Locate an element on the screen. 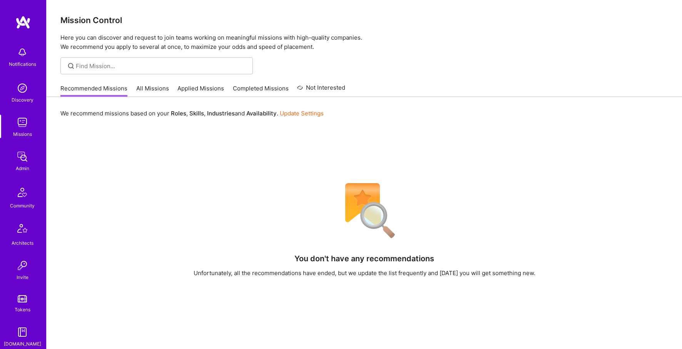  b: Availability is located at coordinates (261, 113).